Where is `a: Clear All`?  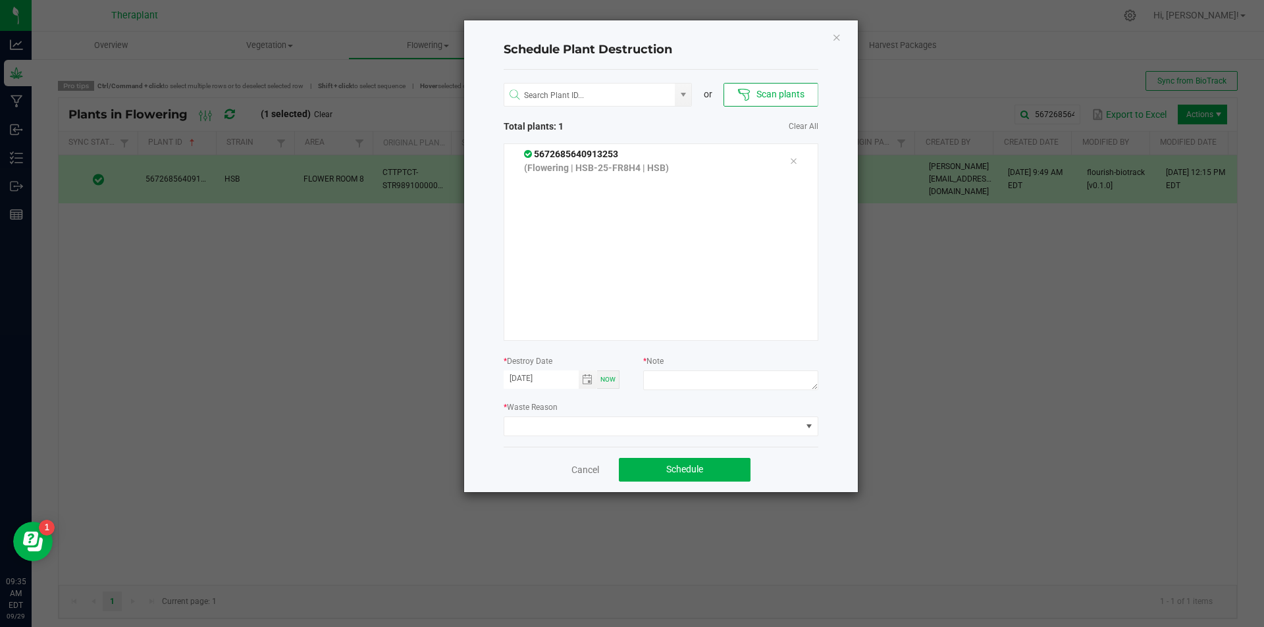
a: Clear All is located at coordinates (803, 126).